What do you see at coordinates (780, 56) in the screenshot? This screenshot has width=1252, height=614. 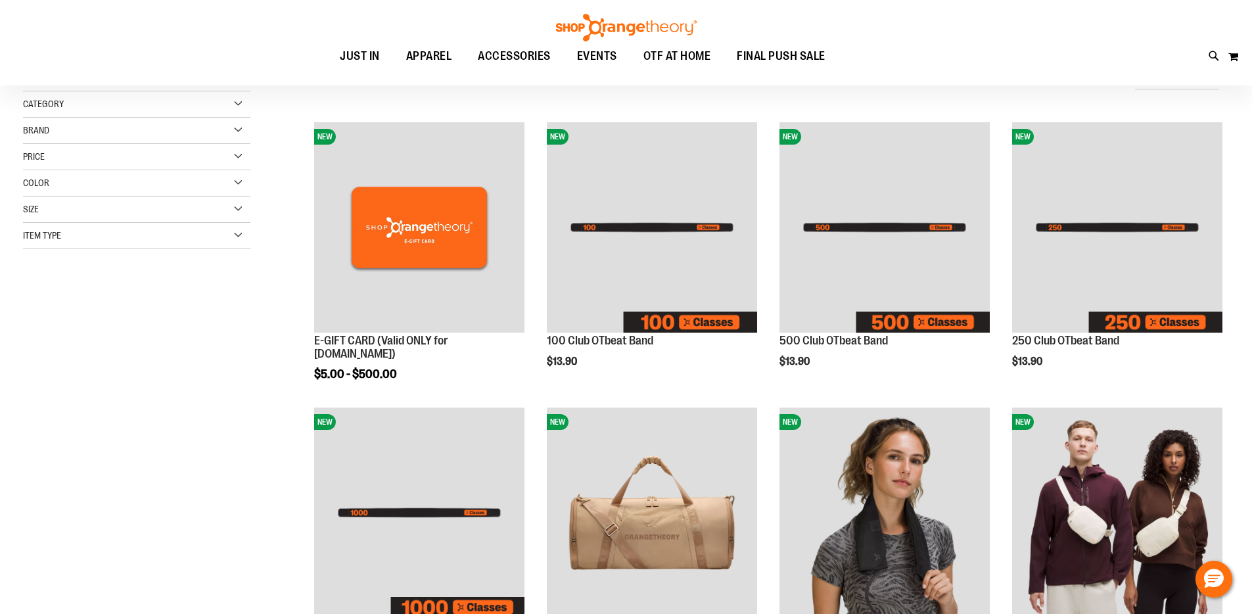 I see `span: FINAL PUSH SALE` at bounding box center [780, 56].